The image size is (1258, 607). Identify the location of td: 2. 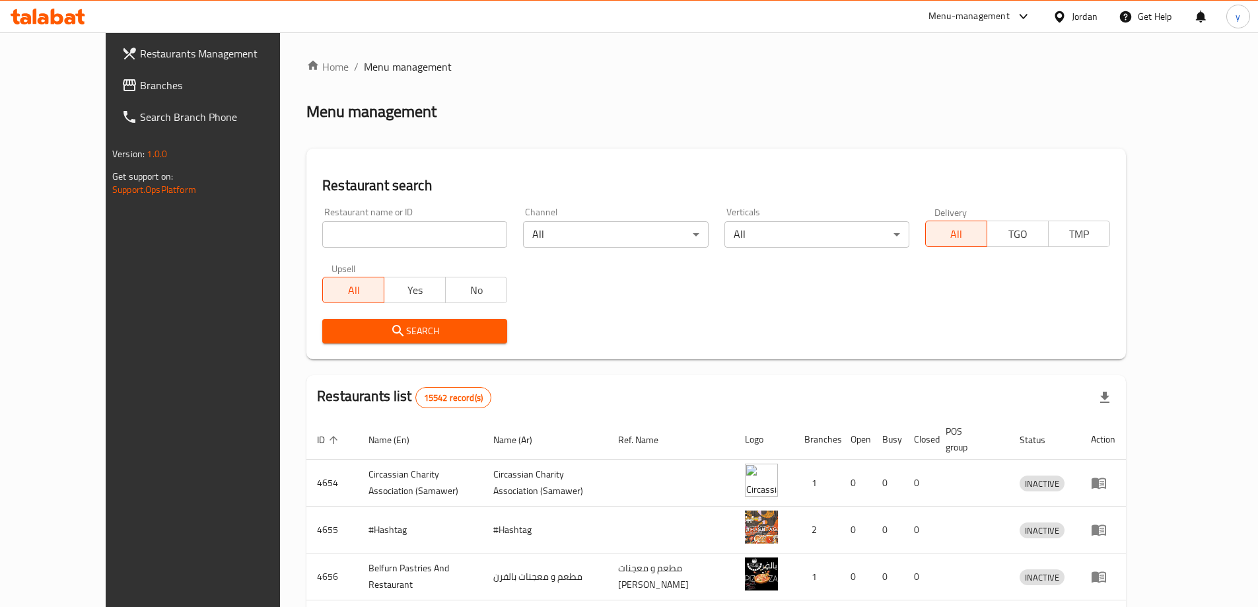
(817, 530).